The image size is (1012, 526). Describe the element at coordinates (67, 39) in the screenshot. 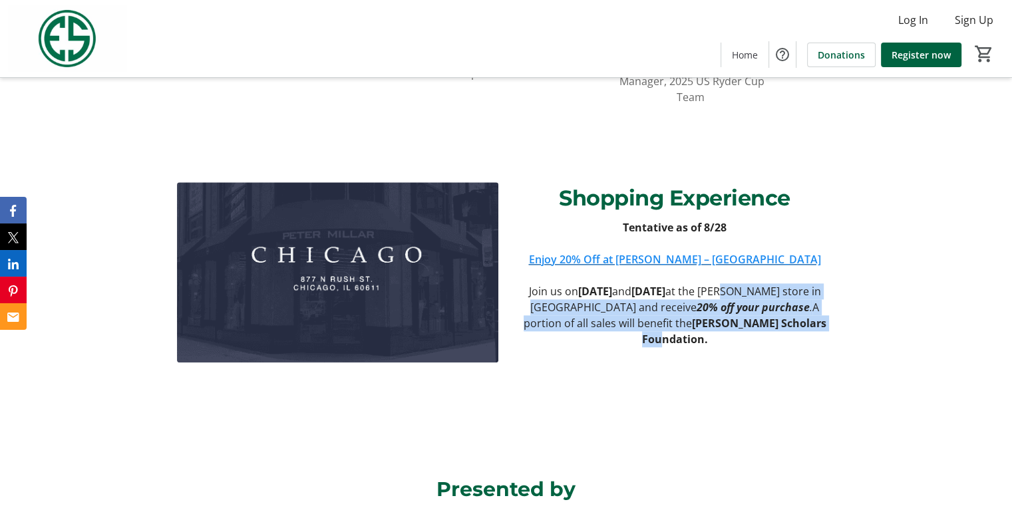

I see `img: Evans Scholars Foundation's Logo` at that location.